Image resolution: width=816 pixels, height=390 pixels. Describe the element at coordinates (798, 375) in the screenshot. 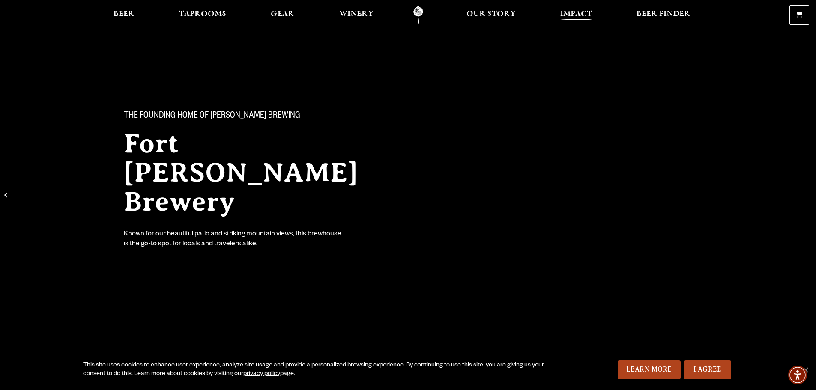

I see `div: Accessibility Menu` at that location.